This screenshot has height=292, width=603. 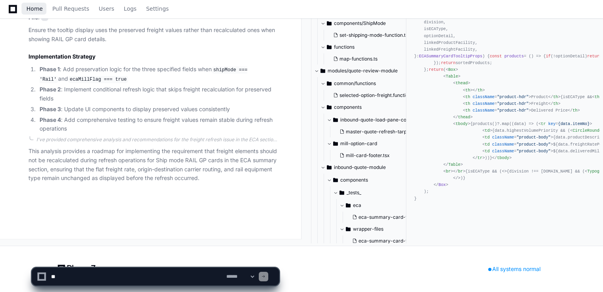 What do you see at coordinates (372, 95) in the screenshot?
I see `button: selected-option-freight.functions.ts` at bounding box center [372, 95].